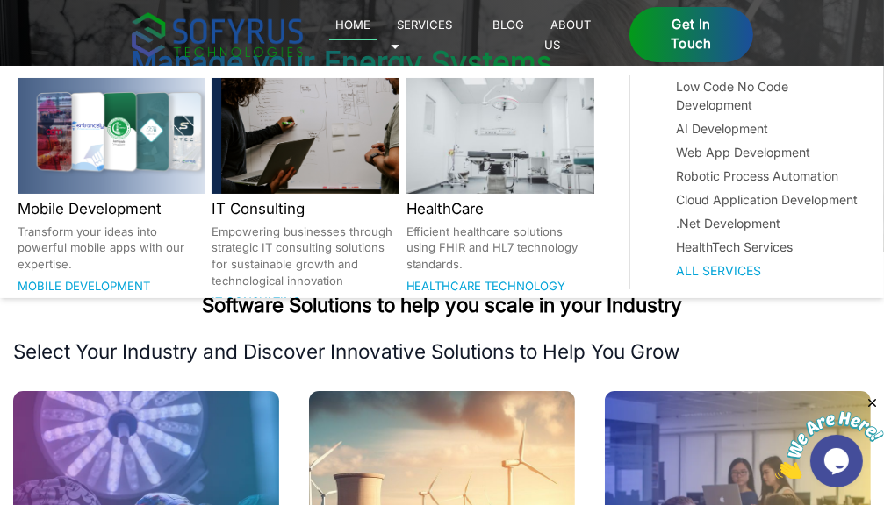 Image resolution: width=884 pixels, height=505 pixels. I want to click on a: Services 🞃, so click(421, 34).